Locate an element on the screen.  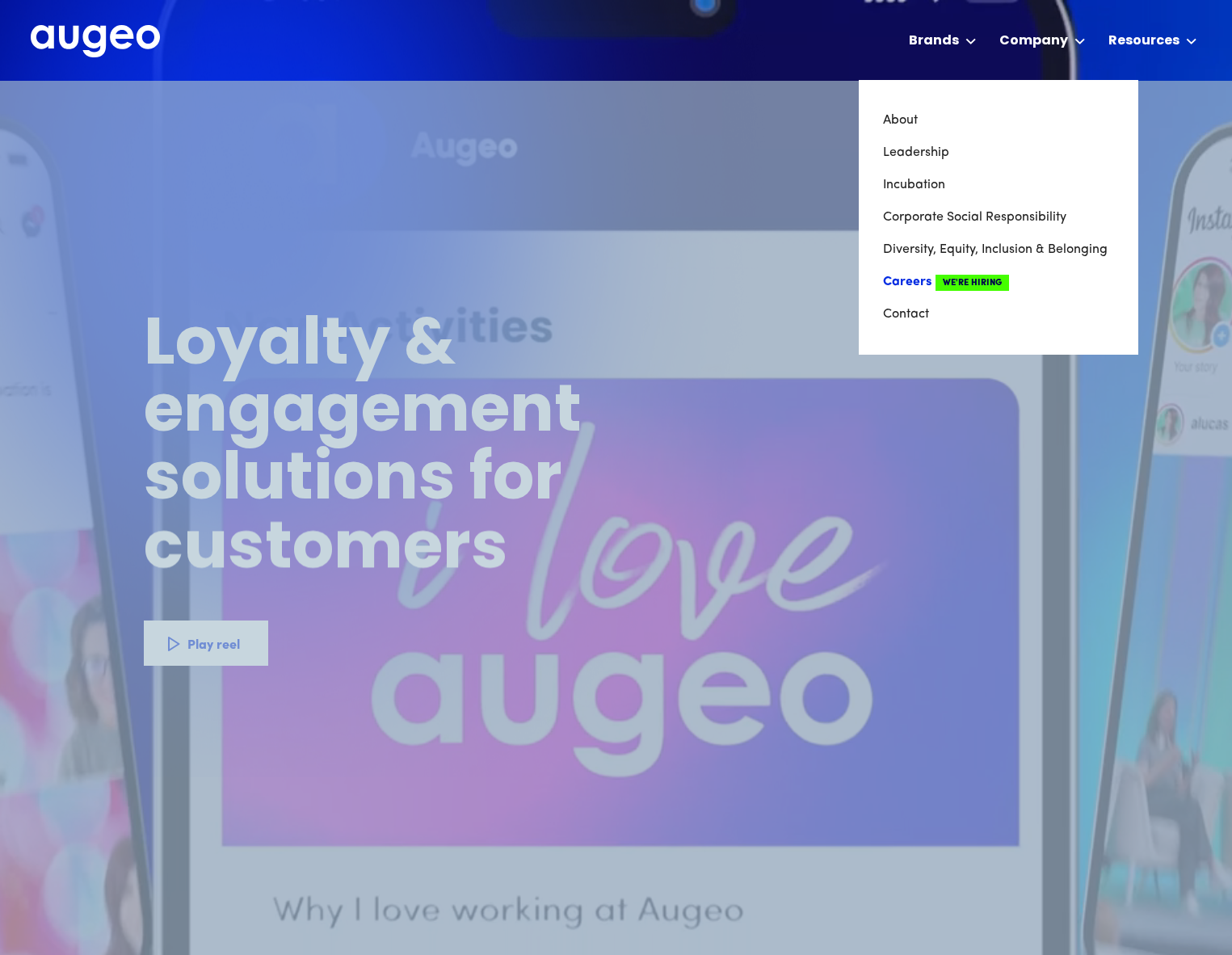
a: Incubation is located at coordinates (998, 185).